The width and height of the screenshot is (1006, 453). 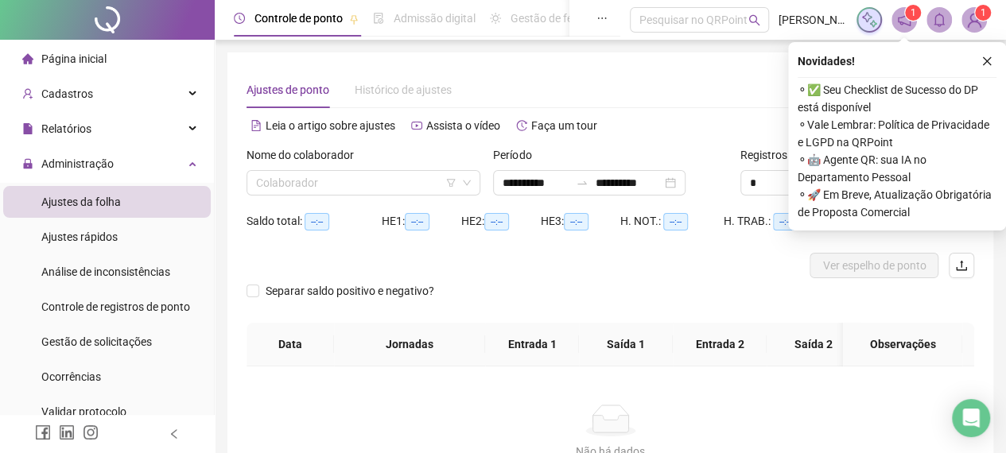 What do you see at coordinates (28, 129) in the screenshot?
I see `span: file` at bounding box center [28, 129].